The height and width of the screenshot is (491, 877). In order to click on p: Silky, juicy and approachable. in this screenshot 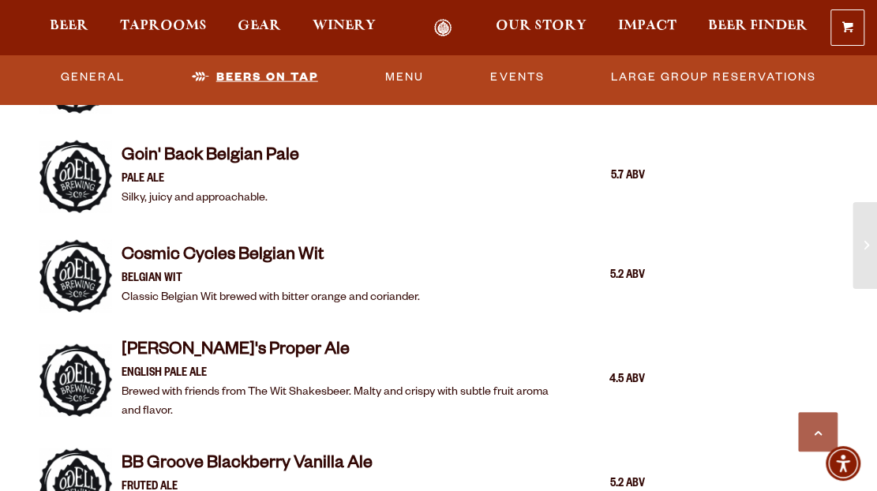, I will do `click(210, 199)`.